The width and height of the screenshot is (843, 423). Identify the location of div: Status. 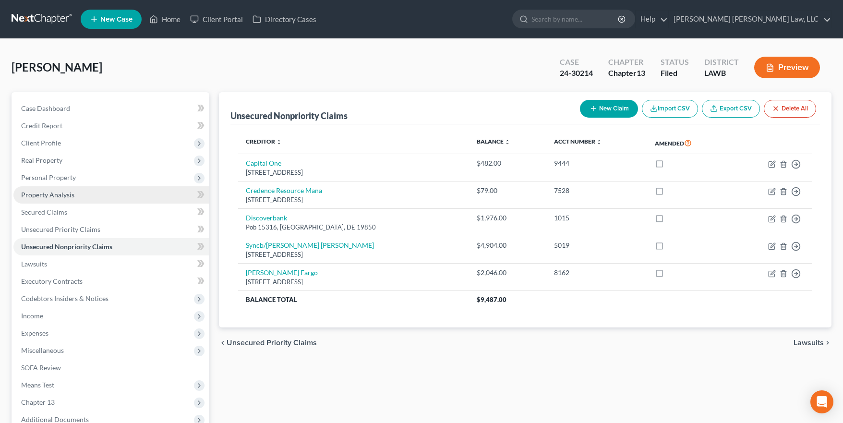
(674, 62).